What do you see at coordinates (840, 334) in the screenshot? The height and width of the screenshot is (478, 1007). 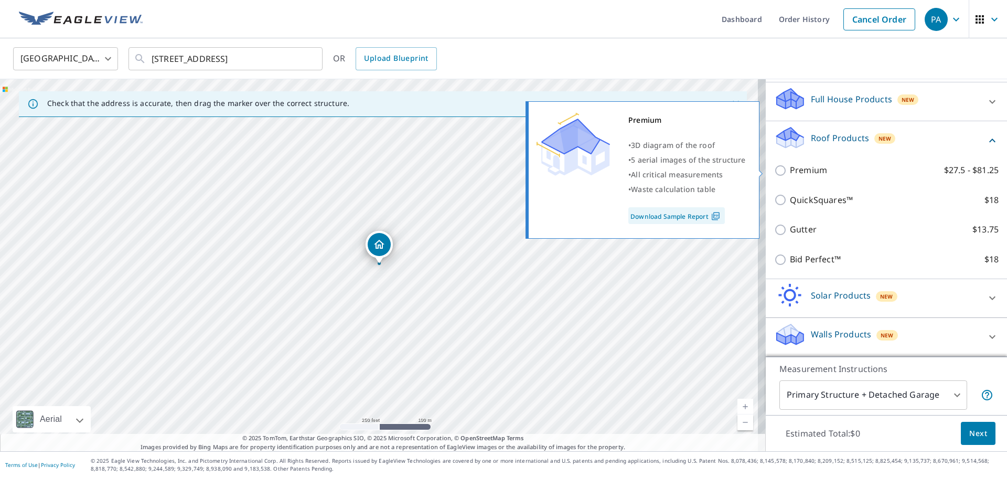 I see `p: Walls Products` at bounding box center [840, 334].